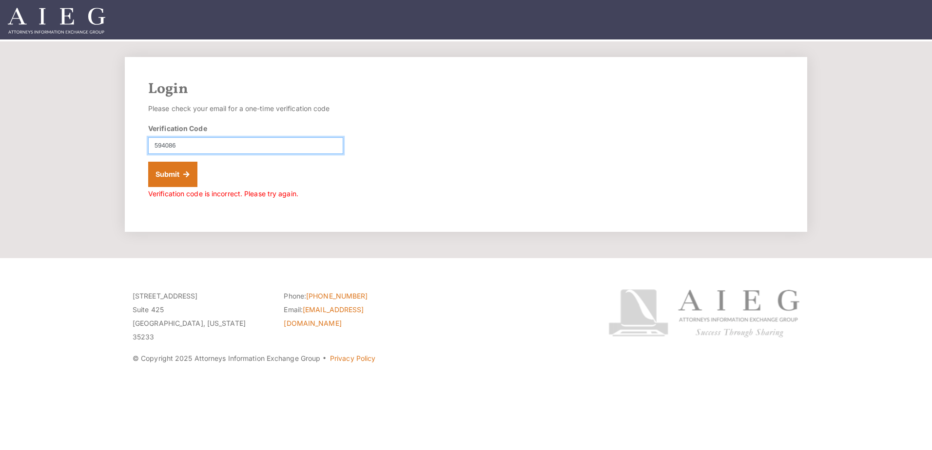 Image resolution: width=932 pixels, height=450 pixels. I want to click on a: Privacy Policy, so click(352, 358).